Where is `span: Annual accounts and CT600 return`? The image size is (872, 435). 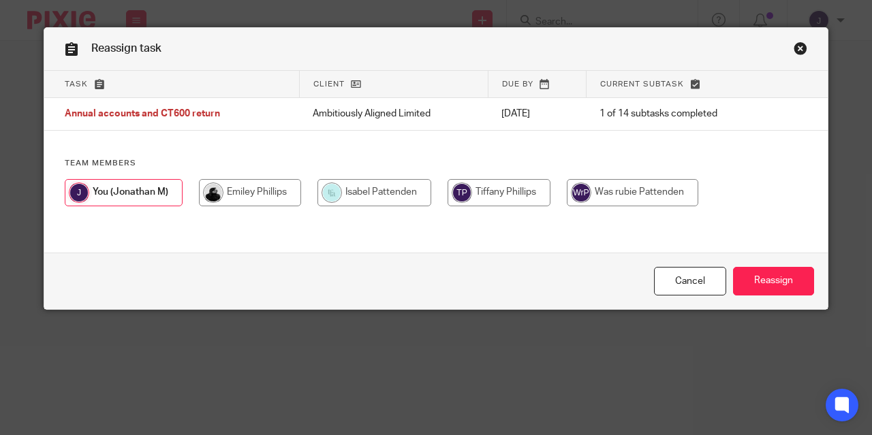
span: Annual accounts and CT600 return is located at coordinates (142, 114).